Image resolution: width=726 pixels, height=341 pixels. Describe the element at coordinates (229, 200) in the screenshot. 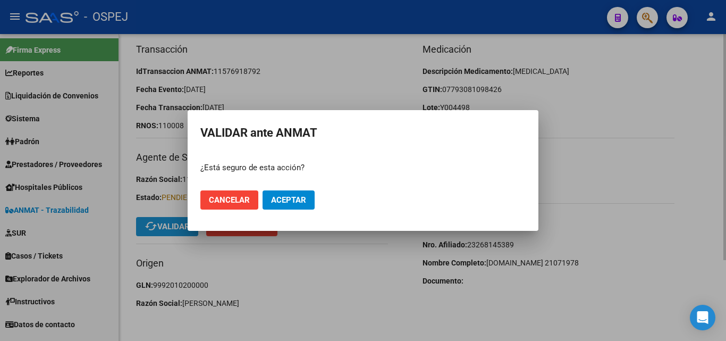

I see `span: Cancelar` at that location.